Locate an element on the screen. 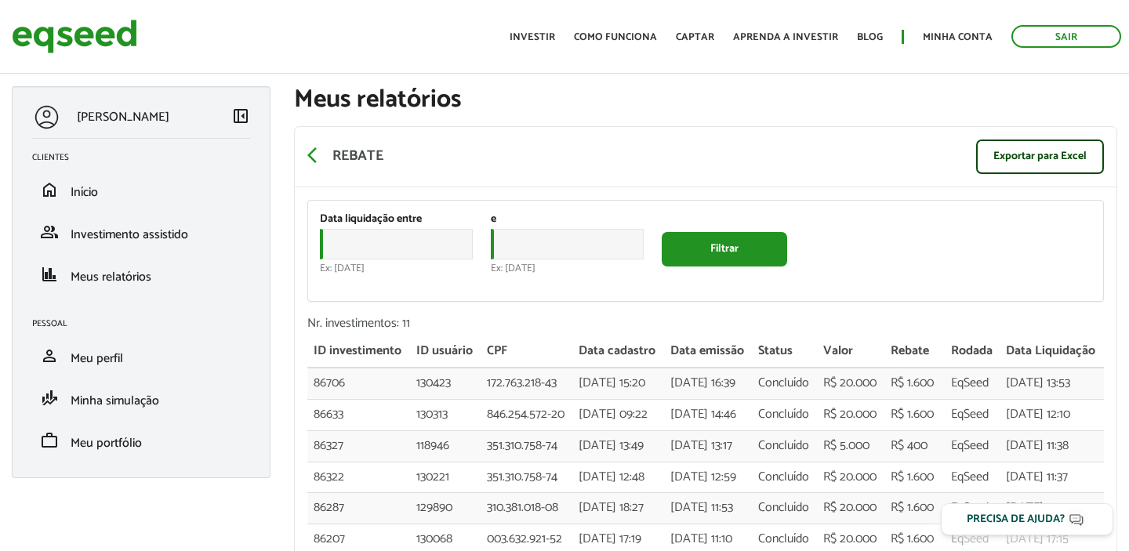  h2: Pessoal is located at coordinates (147, 324).